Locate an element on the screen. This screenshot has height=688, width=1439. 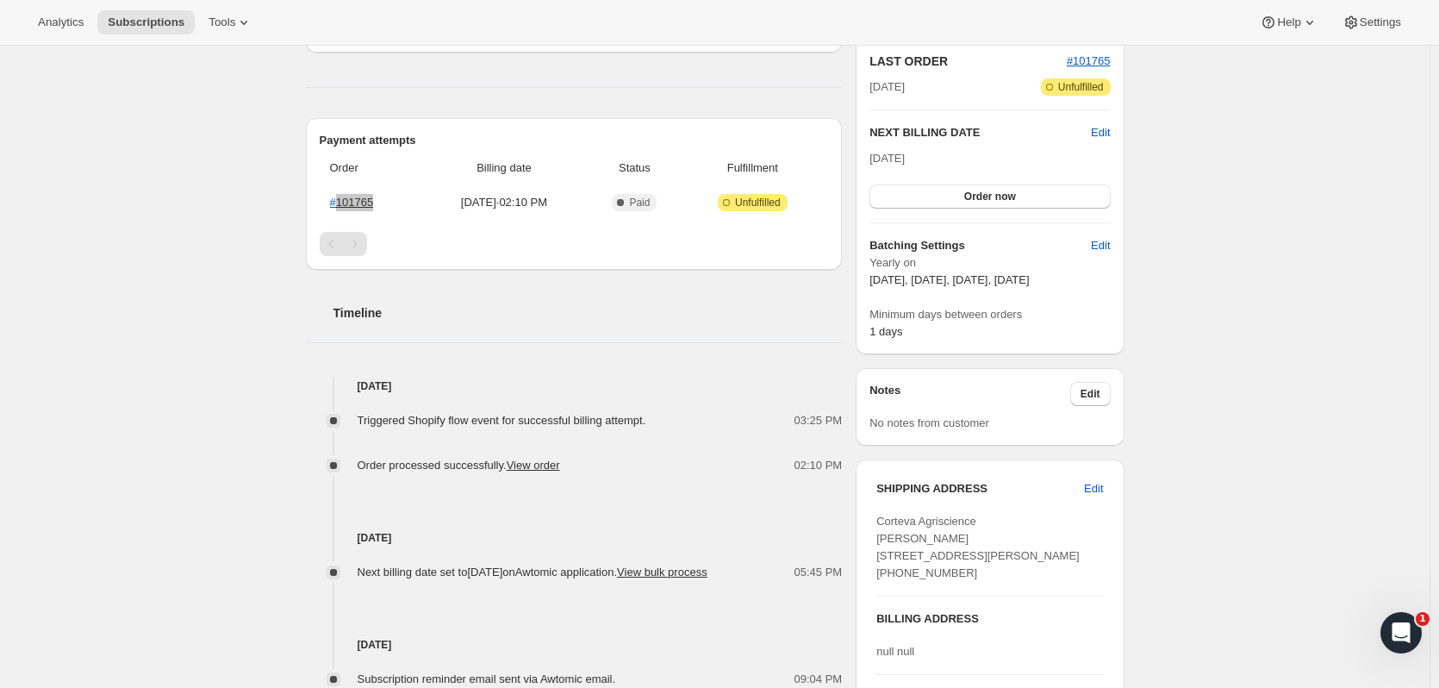
span: No notes from customer is located at coordinates (929, 422).